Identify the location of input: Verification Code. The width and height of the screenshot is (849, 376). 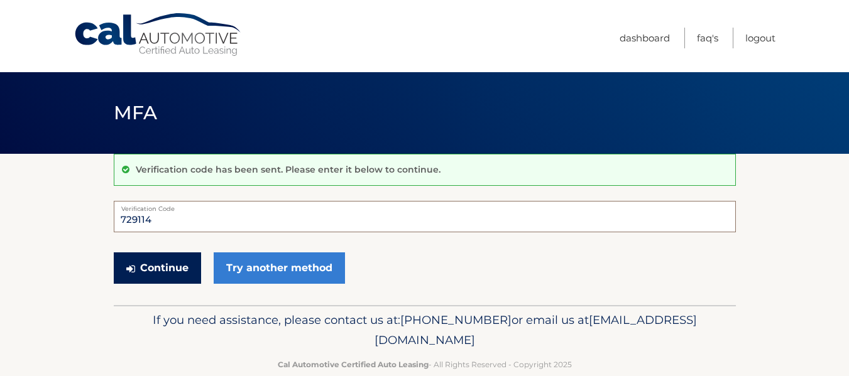
(425, 217).